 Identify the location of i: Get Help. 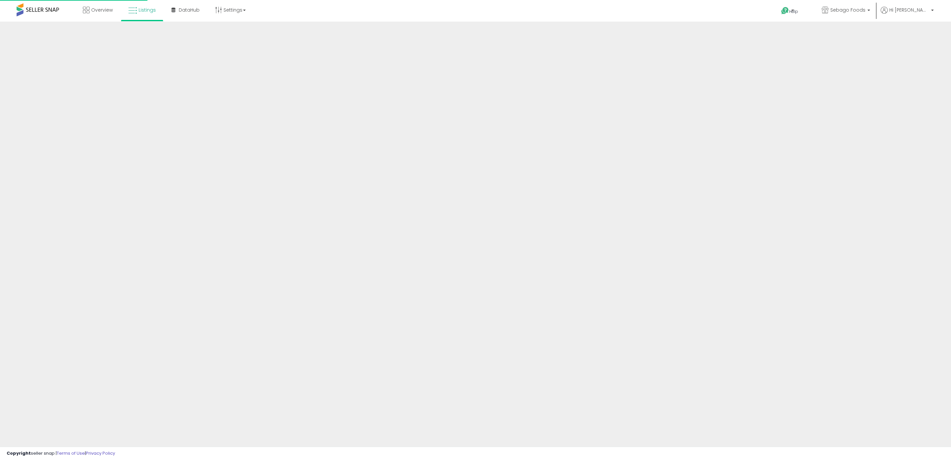
(785, 11).